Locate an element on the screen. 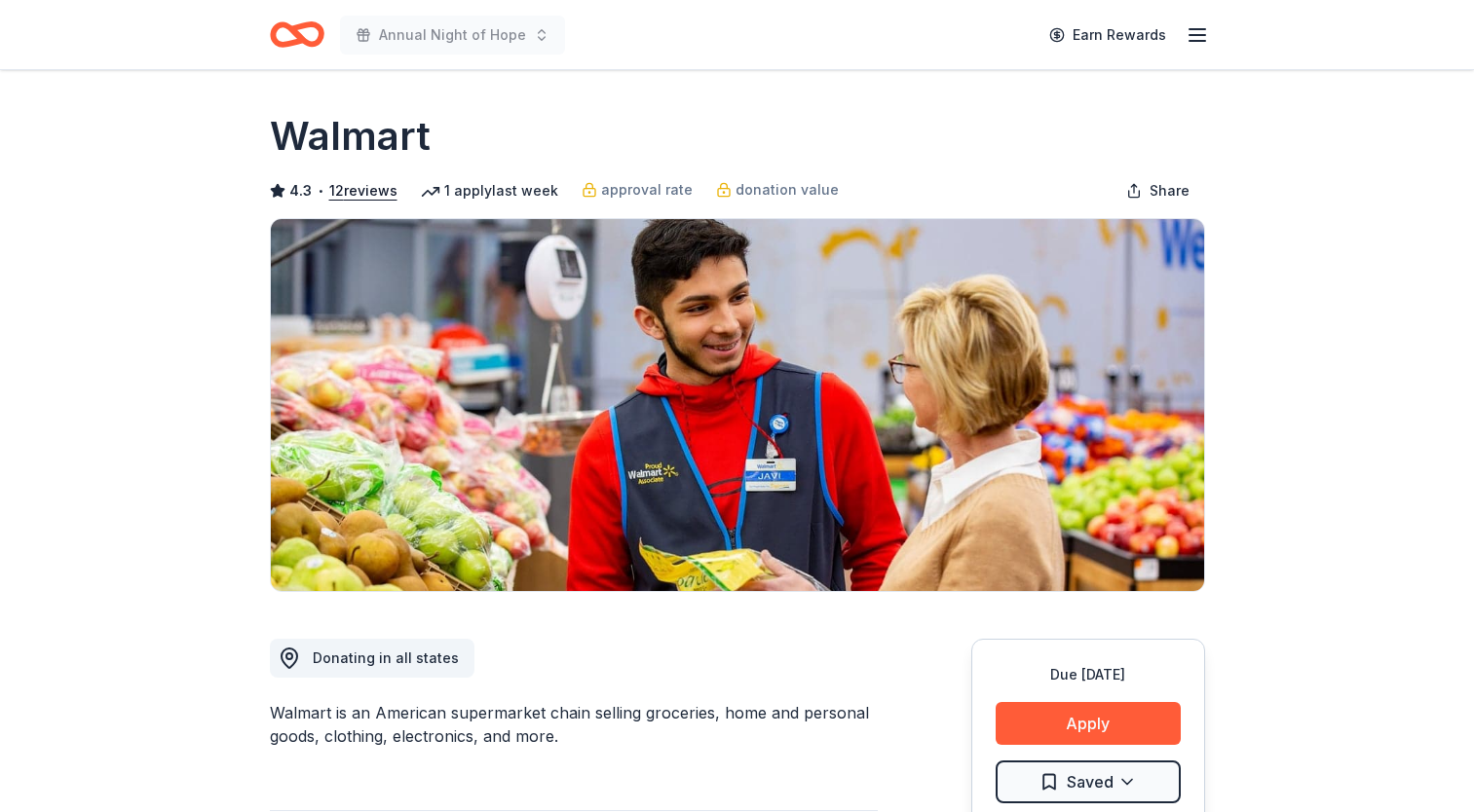 This screenshot has height=812, width=1474. span: Saved is located at coordinates (1090, 782).